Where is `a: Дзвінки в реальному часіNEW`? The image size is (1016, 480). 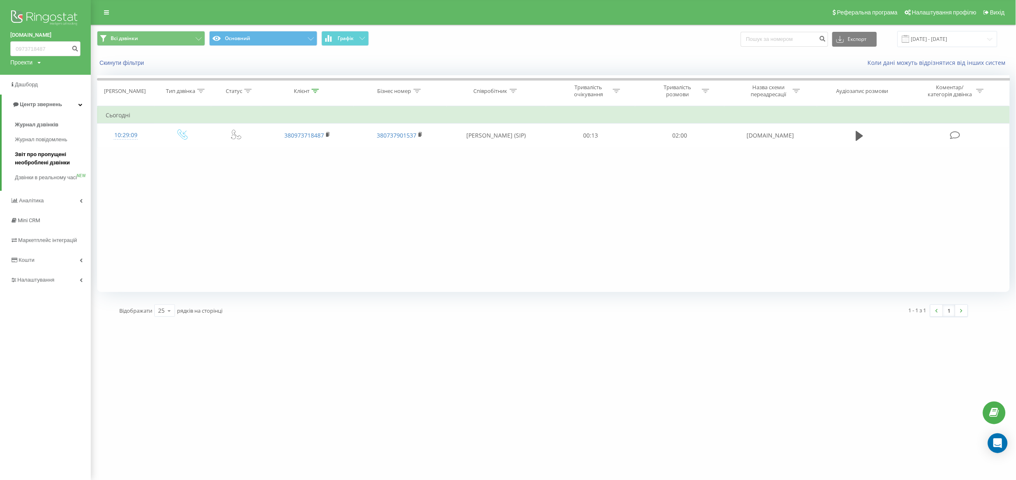 a: Дзвінки в реальному часіNEW is located at coordinates (53, 177).